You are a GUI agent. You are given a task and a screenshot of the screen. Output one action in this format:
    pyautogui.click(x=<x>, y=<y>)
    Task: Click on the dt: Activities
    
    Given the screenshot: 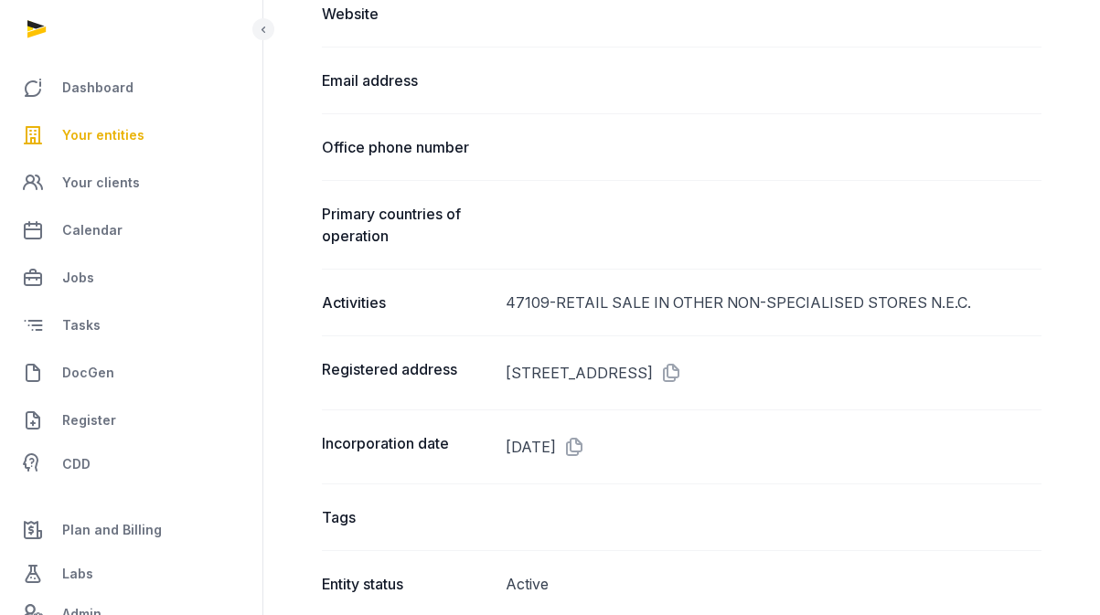 What is the action you would take?
    pyautogui.click(x=406, y=303)
    